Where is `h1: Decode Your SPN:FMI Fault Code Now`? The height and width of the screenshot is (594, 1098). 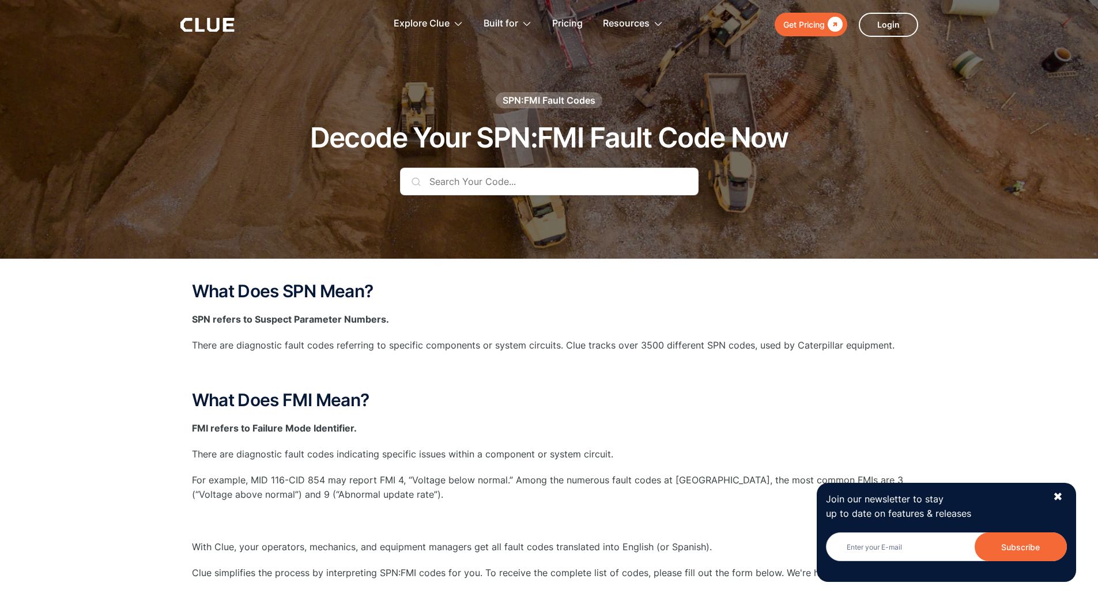
h1: Decode Your SPN:FMI Fault Code Now is located at coordinates (550, 138).